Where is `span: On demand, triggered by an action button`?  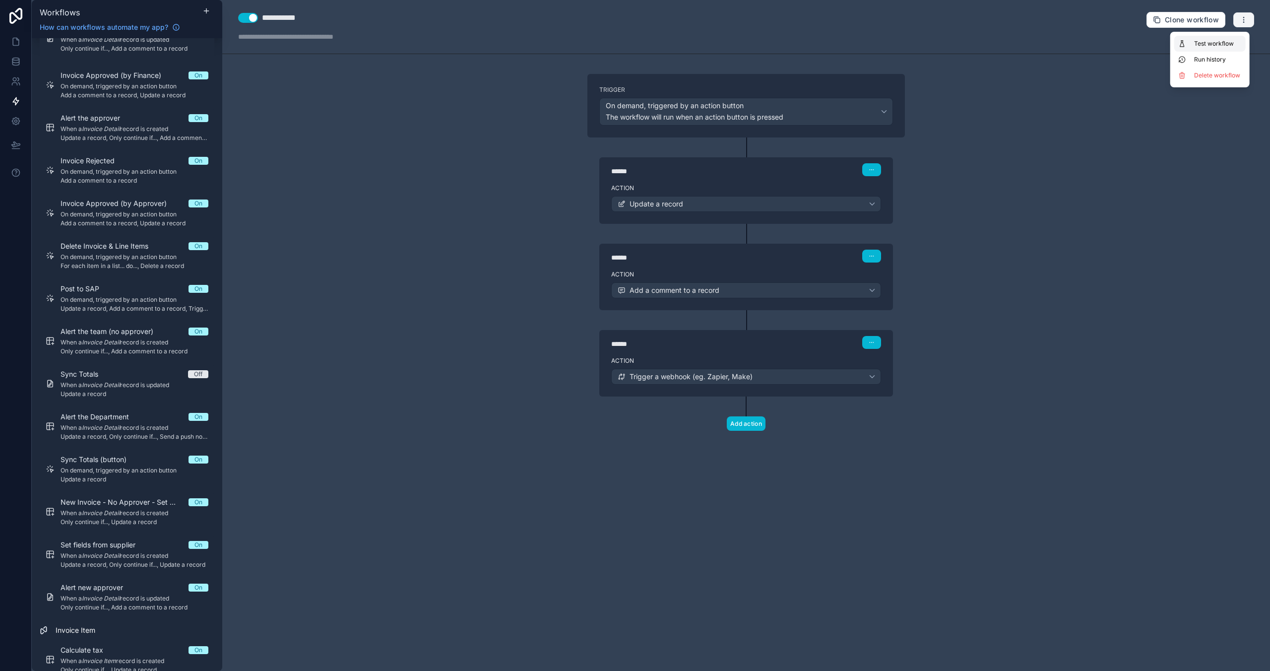 span: On demand, triggered by an action button is located at coordinates (675, 106).